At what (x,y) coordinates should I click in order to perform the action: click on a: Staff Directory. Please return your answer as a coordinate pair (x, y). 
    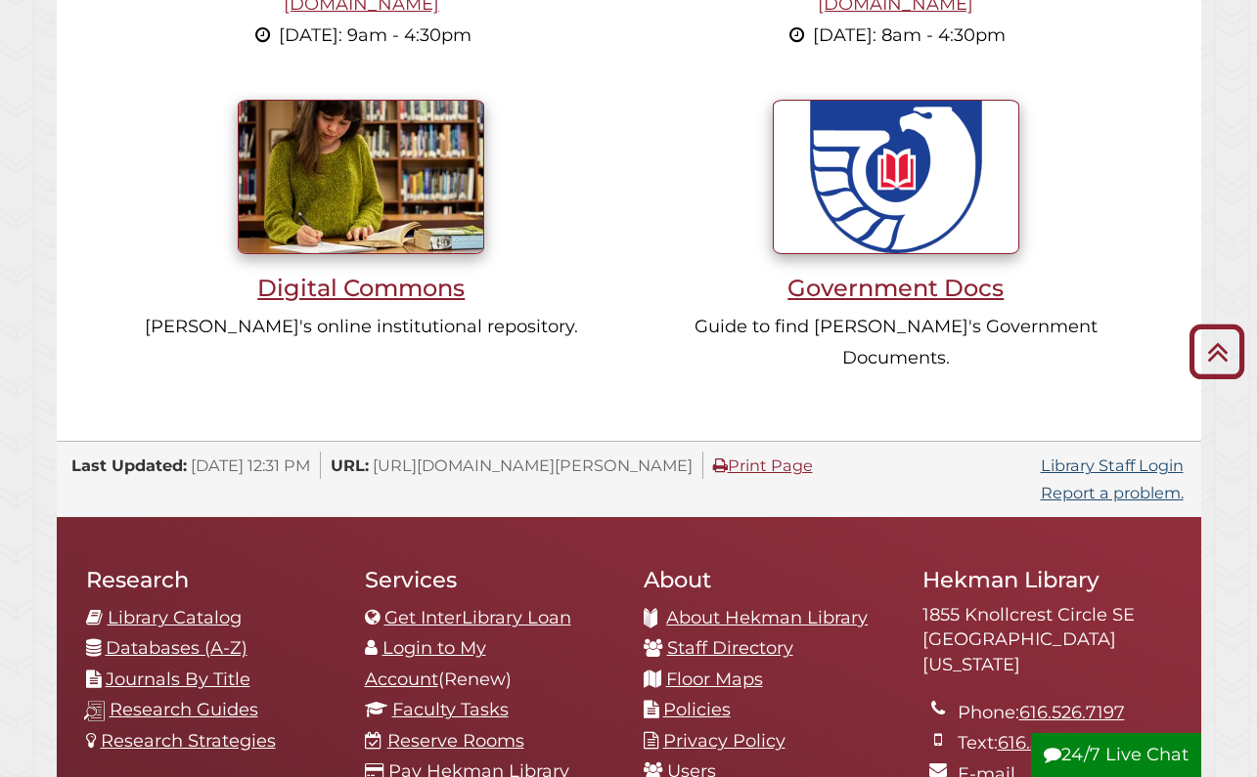
    Looking at the image, I should click on (730, 648).